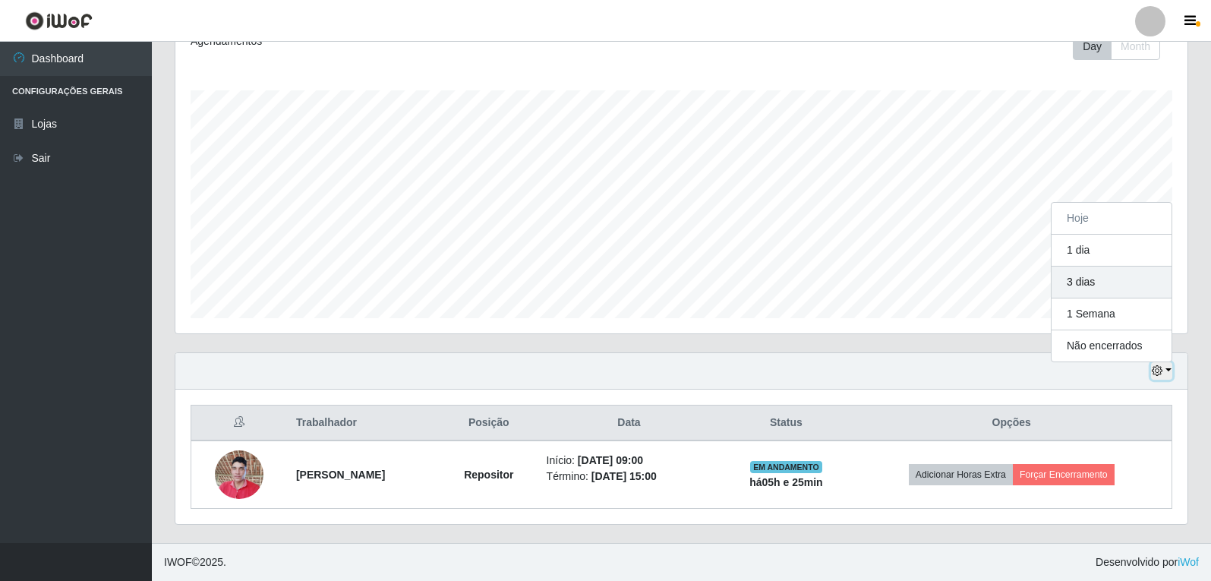  Describe the element at coordinates (488, 475) in the screenshot. I see `strong: Repositor` at that location.